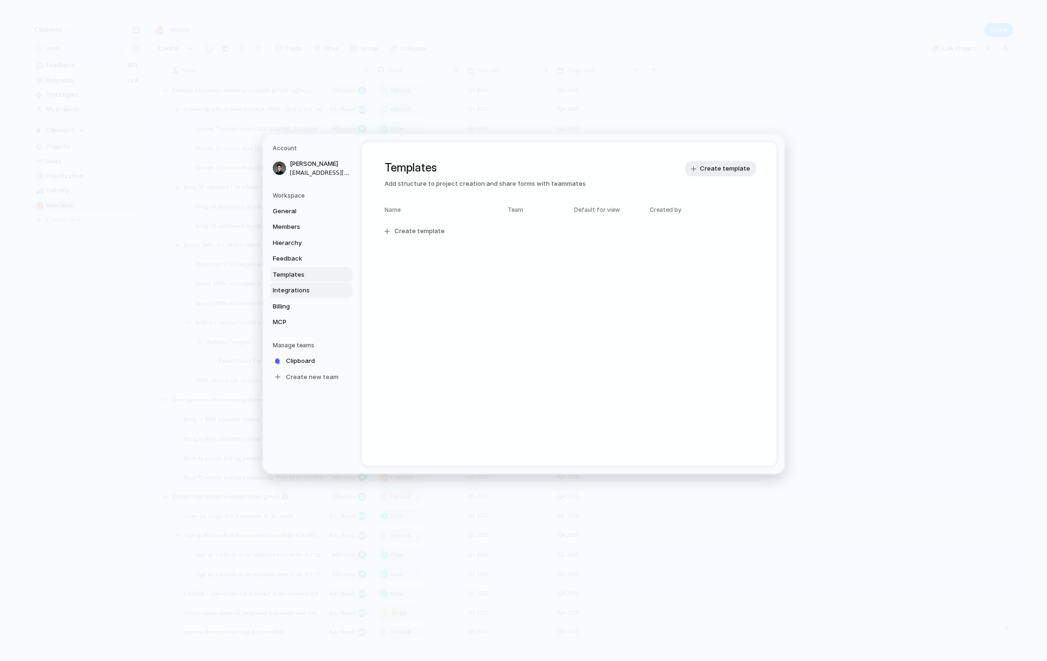 The image size is (1047, 661). I want to click on a: Templates, so click(311, 275).